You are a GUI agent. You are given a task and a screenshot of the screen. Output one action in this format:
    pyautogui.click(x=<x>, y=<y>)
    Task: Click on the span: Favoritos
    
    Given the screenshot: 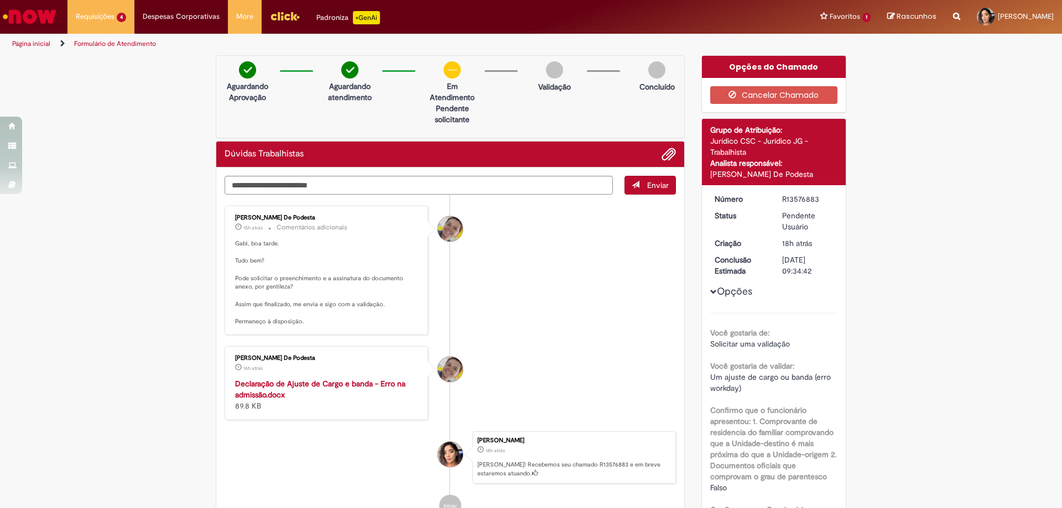 What is the action you would take?
    pyautogui.click(x=845, y=17)
    